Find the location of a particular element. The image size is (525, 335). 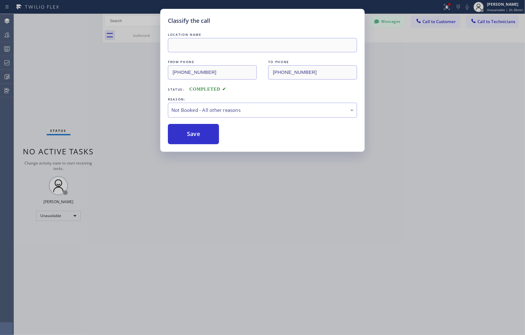

input: To phone is located at coordinates (312, 72).